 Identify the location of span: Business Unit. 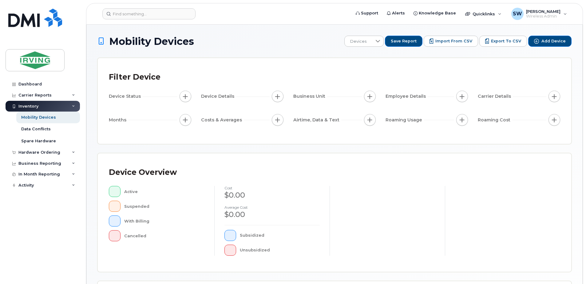
(310, 96).